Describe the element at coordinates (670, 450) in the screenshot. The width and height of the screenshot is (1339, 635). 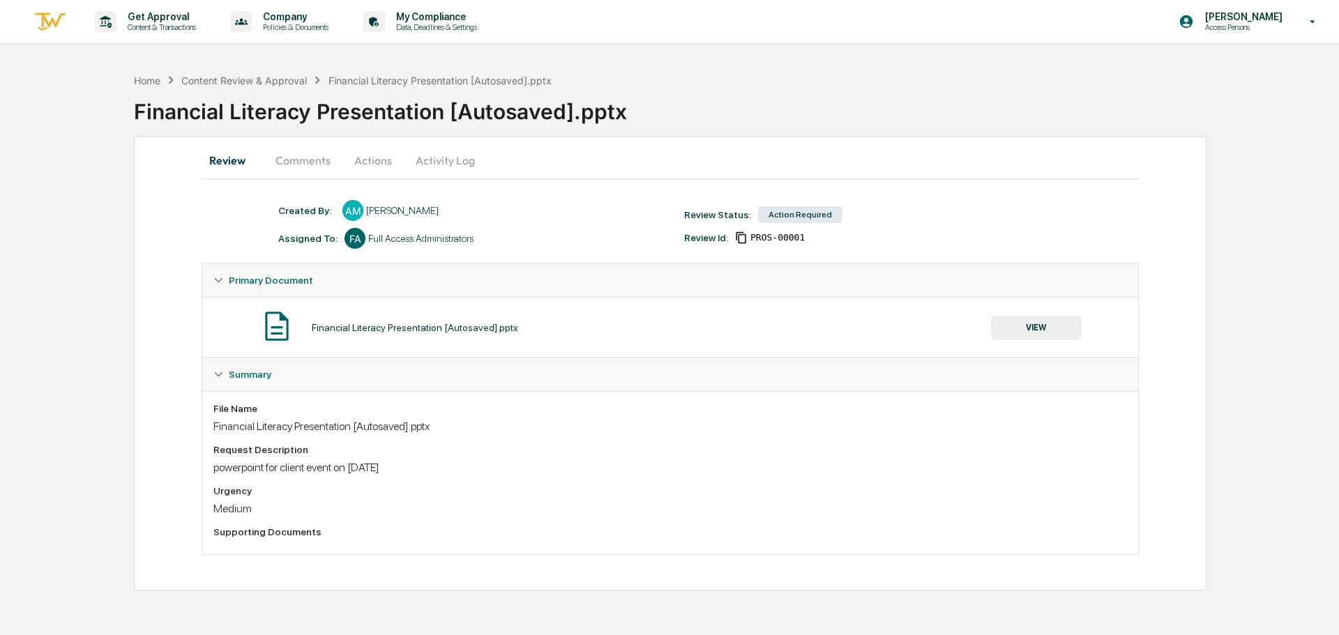
I see `div: Request Description` at that location.